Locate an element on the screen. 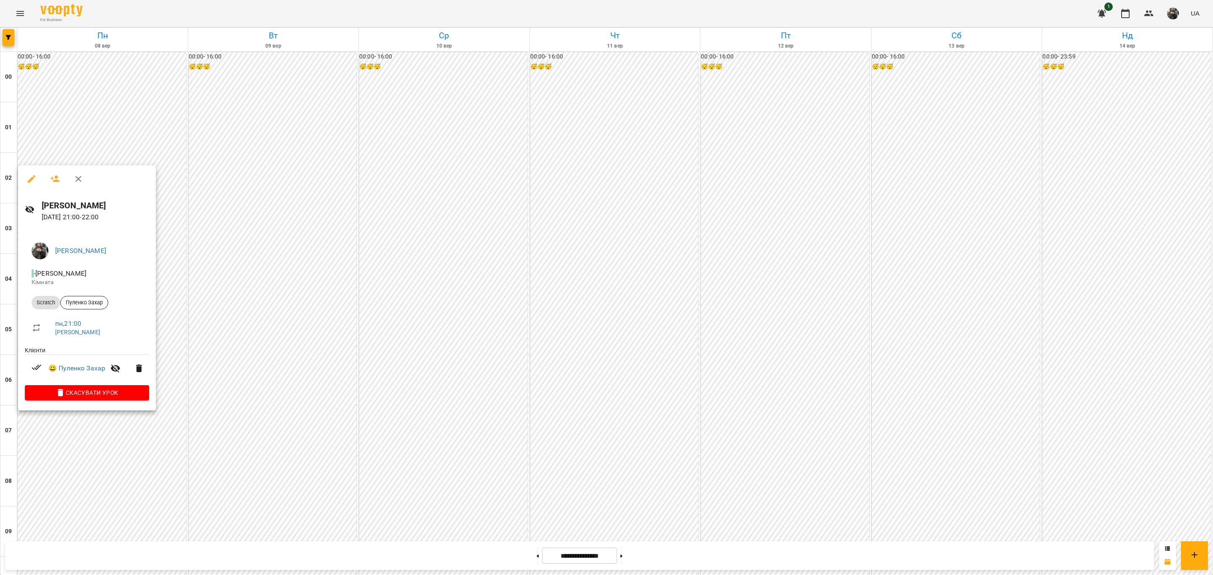 The image size is (1213, 575). ul: Клієнти is located at coordinates (87, 366).